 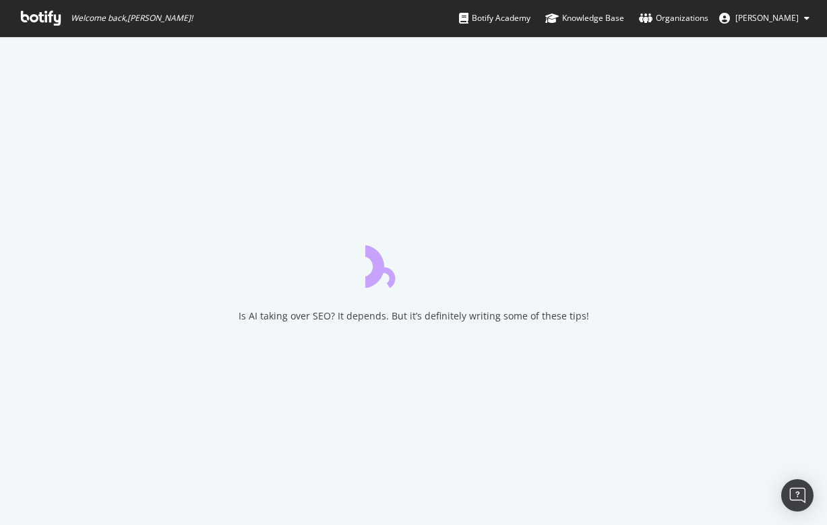 I want to click on span: Norma Moras, so click(x=767, y=18).